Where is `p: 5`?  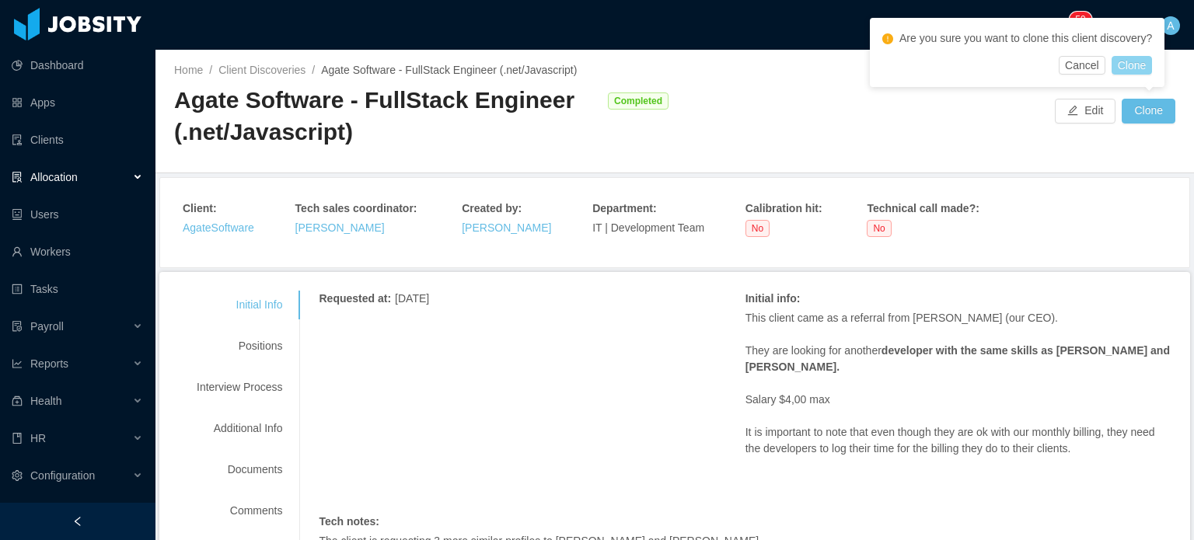
p: 5 is located at coordinates (1077, 19).